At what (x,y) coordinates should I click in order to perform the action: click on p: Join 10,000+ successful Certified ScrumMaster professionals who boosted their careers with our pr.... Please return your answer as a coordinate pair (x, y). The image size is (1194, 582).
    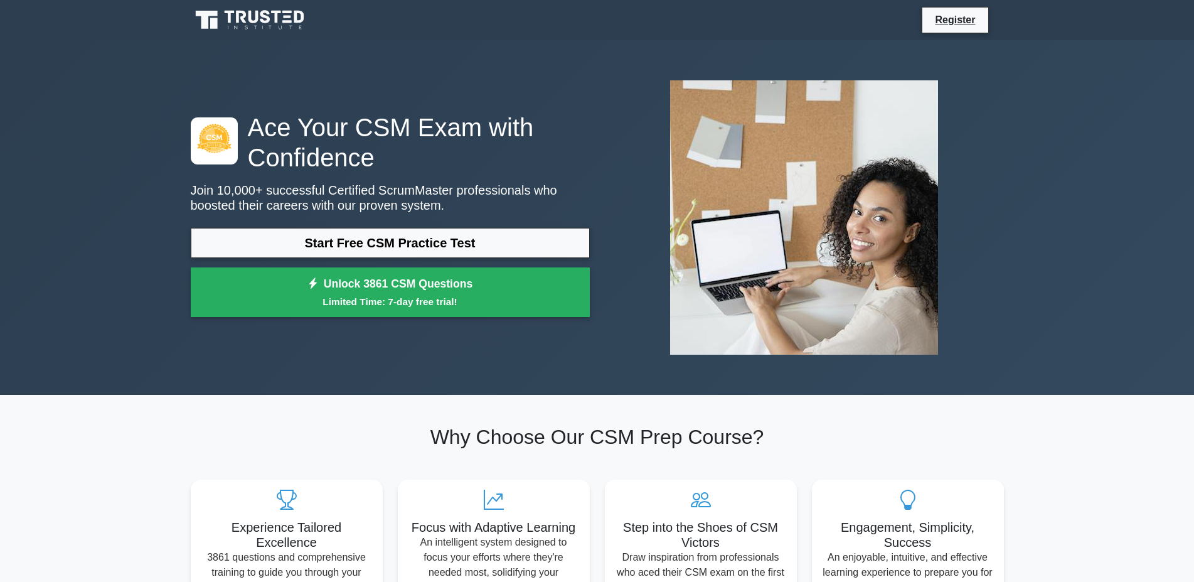
    Looking at the image, I should click on (390, 198).